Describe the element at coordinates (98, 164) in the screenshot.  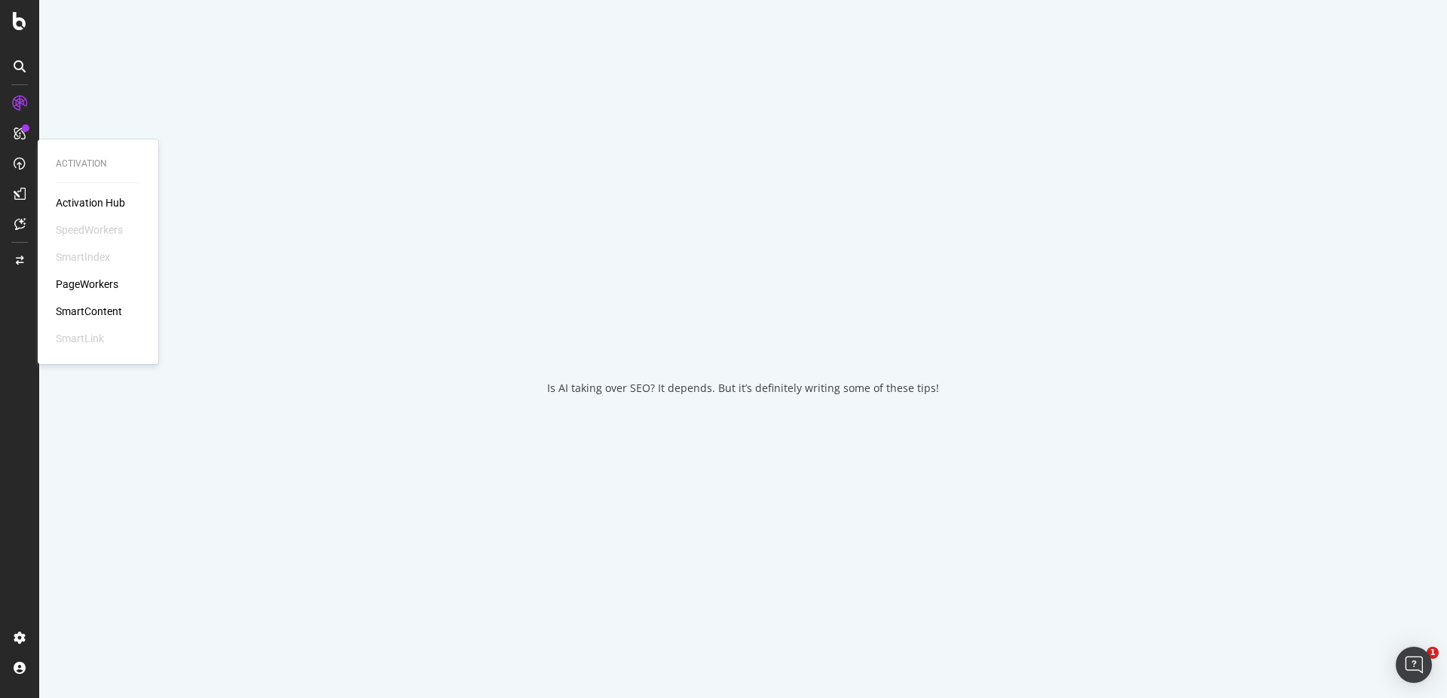
I see `div: Activation` at that location.